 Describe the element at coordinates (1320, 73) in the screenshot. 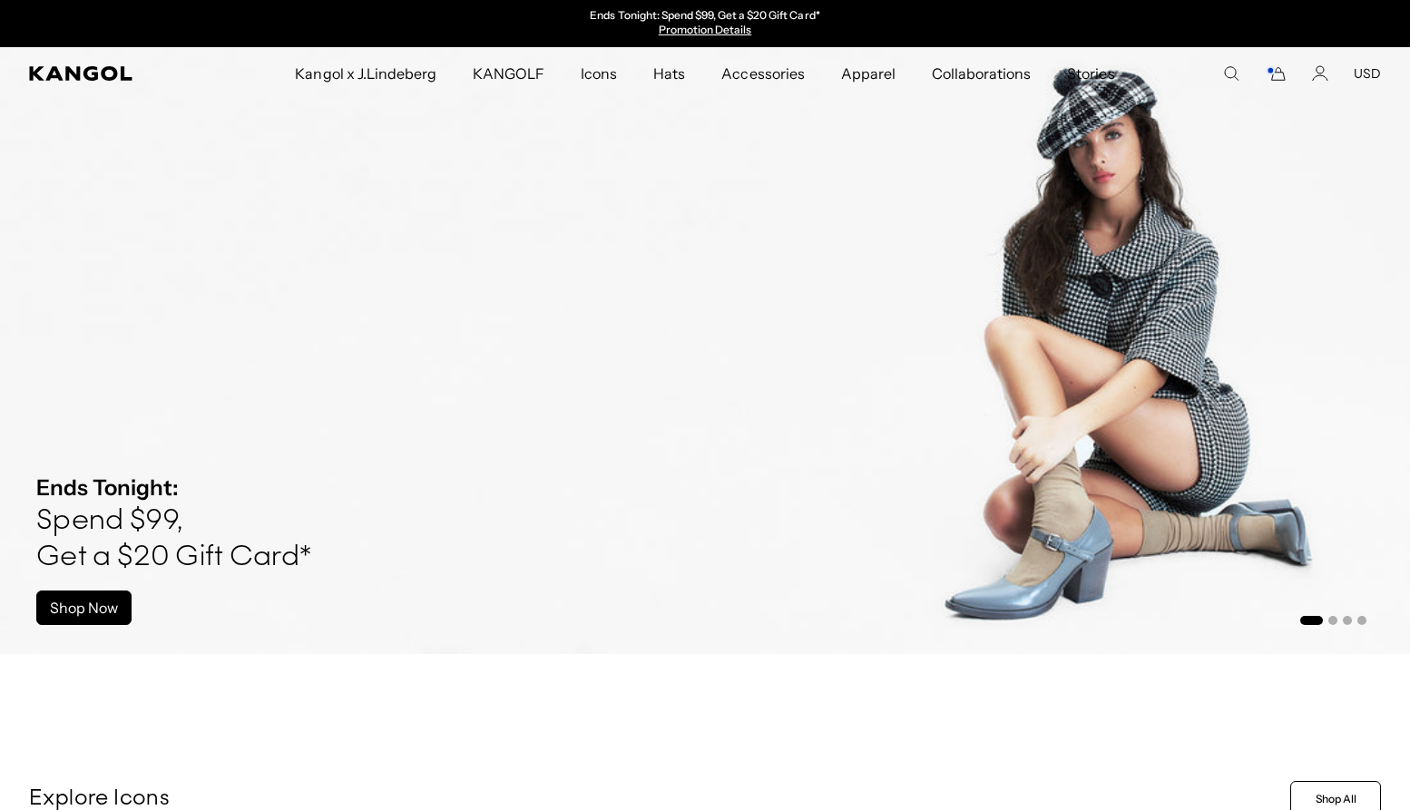

I see `a: Account` at that location.